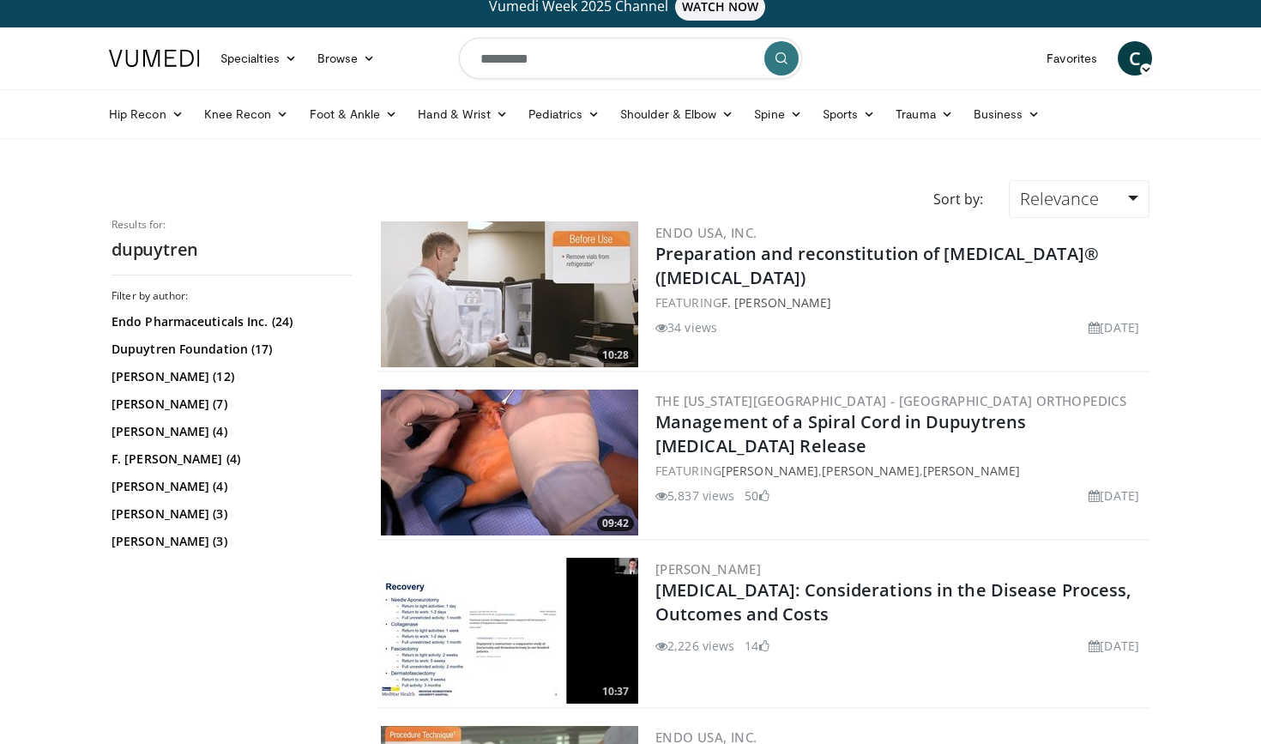 The width and height of the screenshot is (1261, 744). What do you see at coordinates (1071, 58) in the screenshot?
I see `a: Favorites` at bounding box center [1071, 58].